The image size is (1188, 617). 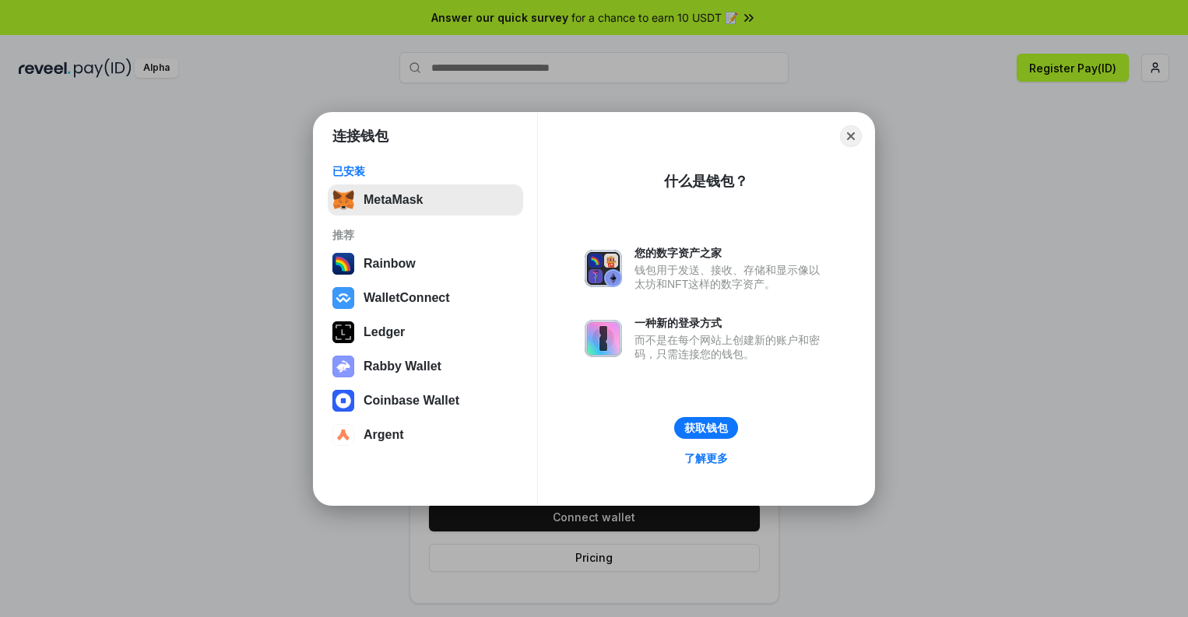 I want to click on div: 什么是钱包？, so click(x=706, y=181).